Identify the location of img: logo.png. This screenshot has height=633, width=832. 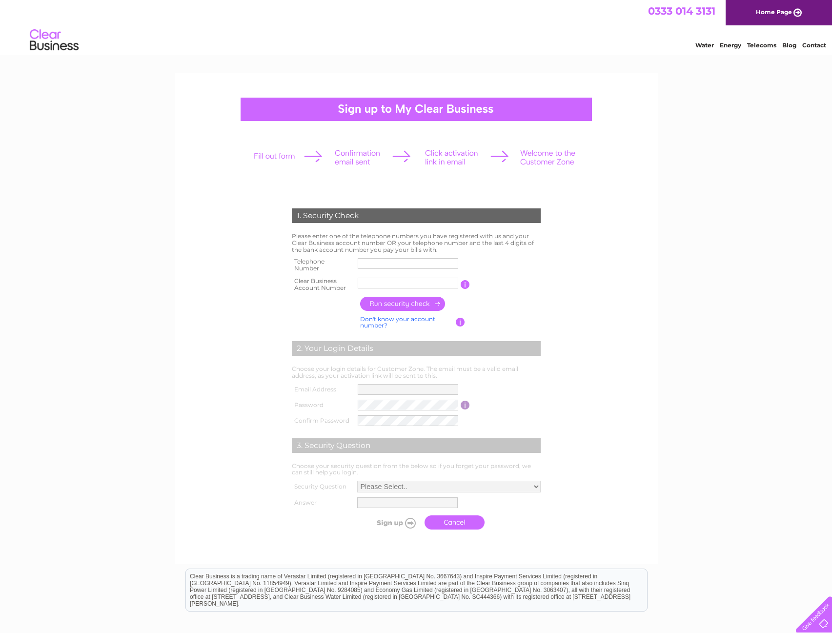
(54, 40).